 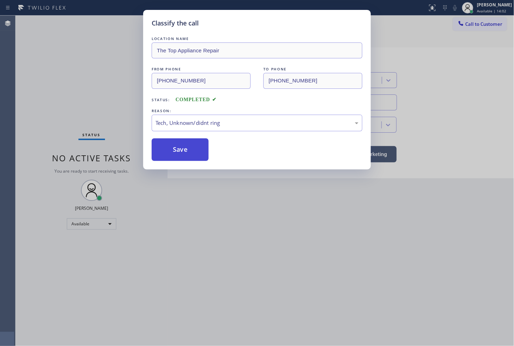 What do you see at coordinates (257, 123) in the screenshot?
I see `div: Tech, Unknown/didnt ring` at bounding box center [257, 123].